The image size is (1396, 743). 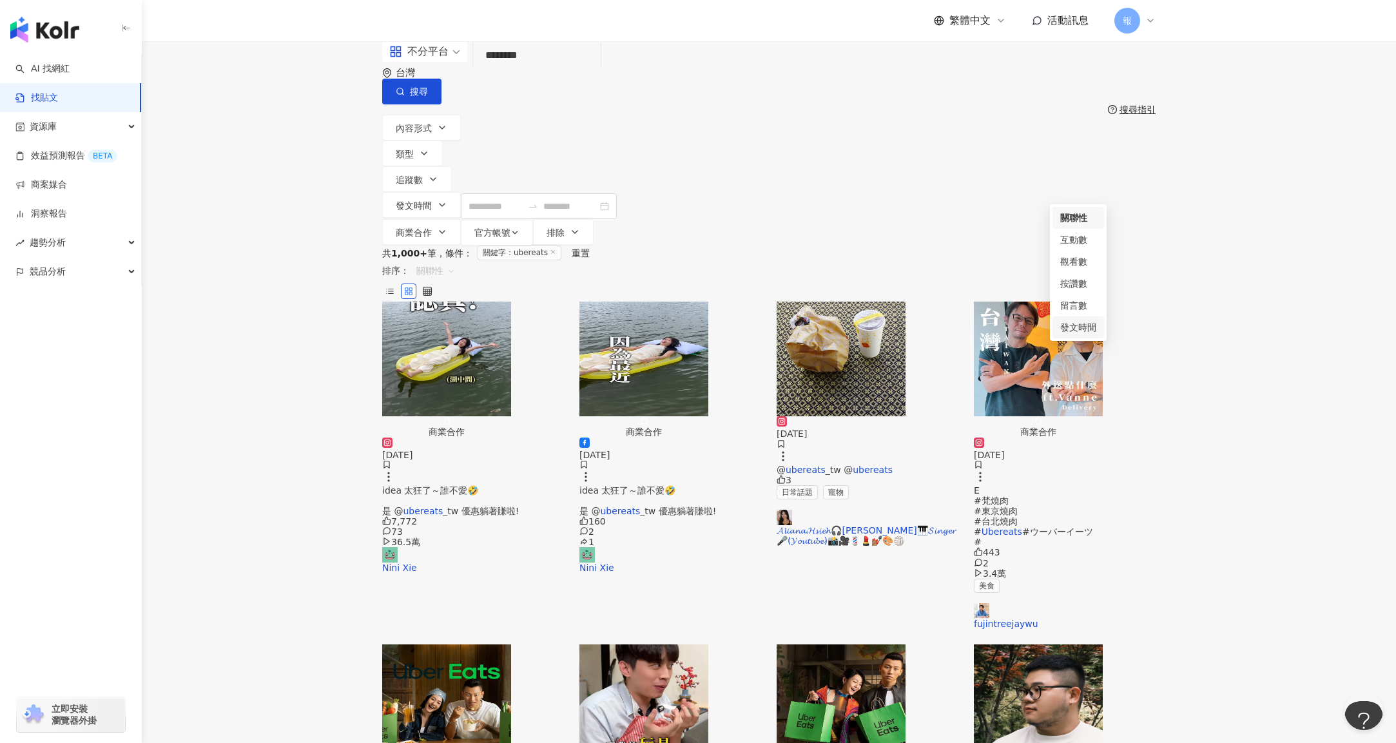 What do you see at coordinates (409, 180) in the screenshot?
I see `span: 追蹤數` at bounding box center [409, 180].